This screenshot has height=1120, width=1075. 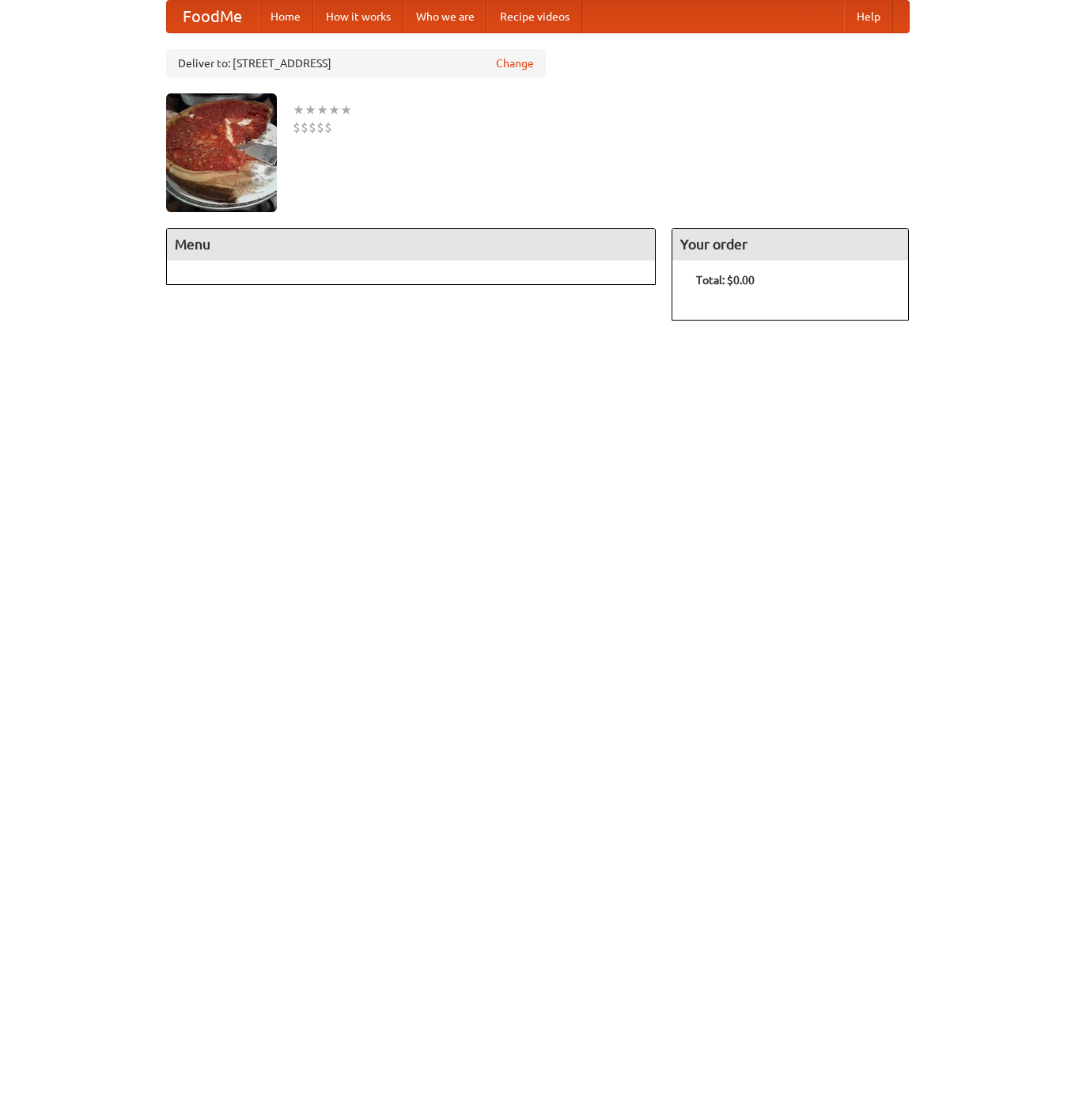 What do you see at coordinates (790, 244) in the screenshot?
I see `h4: Your order` at bounding box center [790, 244].